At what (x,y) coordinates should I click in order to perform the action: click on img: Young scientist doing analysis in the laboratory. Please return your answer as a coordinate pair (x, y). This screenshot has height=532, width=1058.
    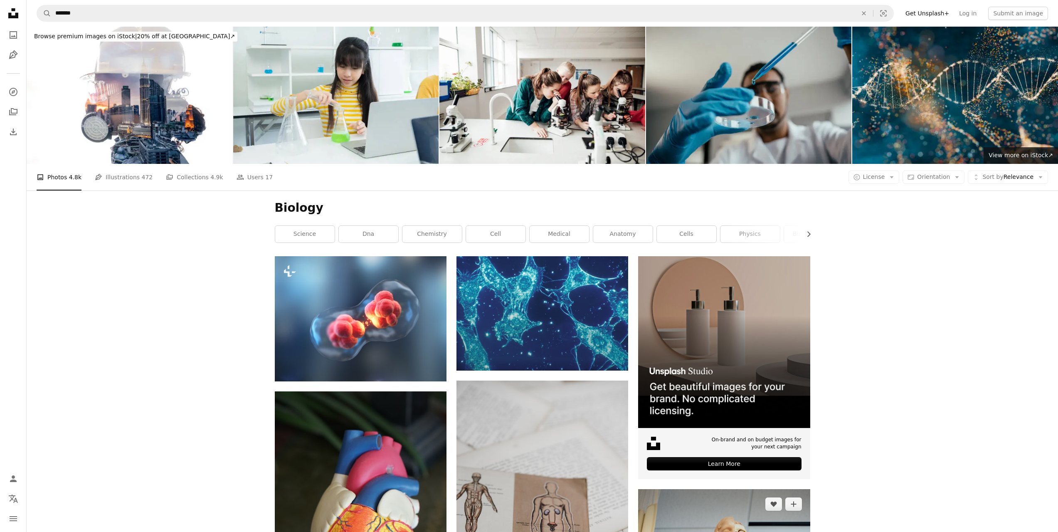
    Looking at the image, I should click on (749, 95).